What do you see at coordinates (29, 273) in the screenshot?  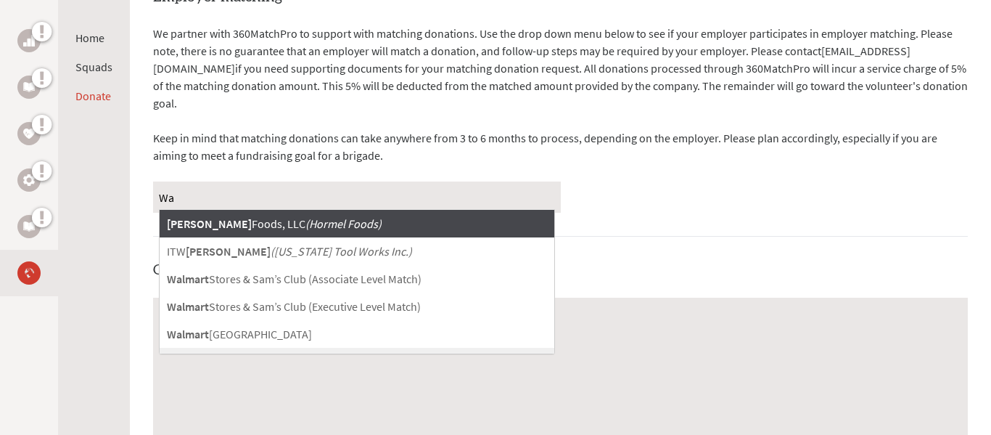 I see `img: Medical` at bounding box center [29, 273].